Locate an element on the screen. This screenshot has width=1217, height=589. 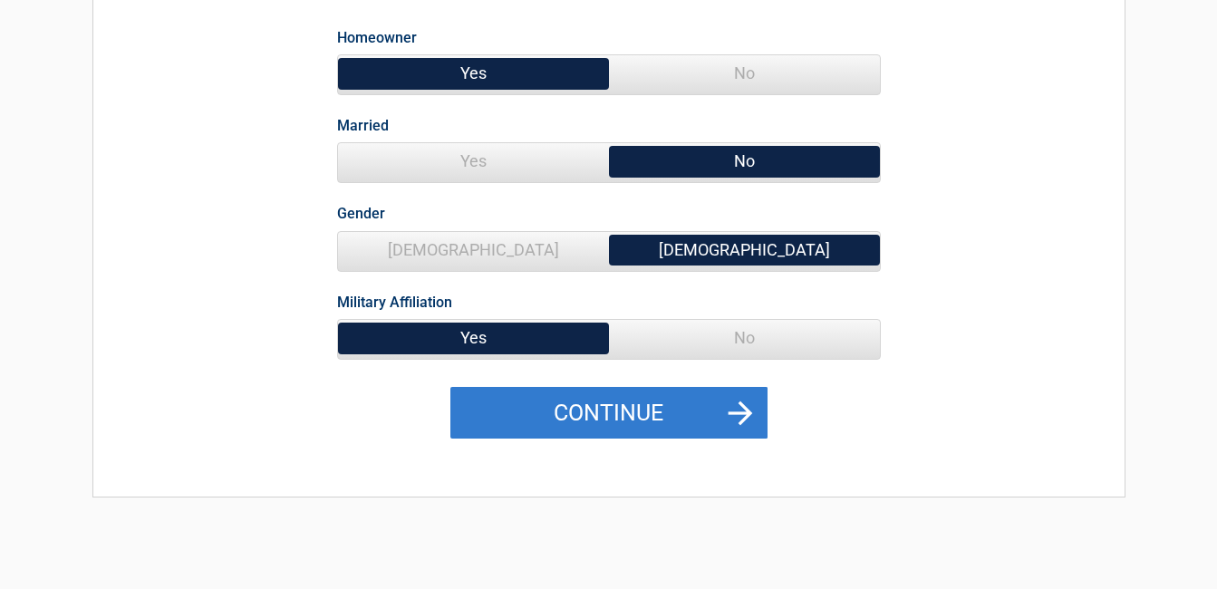
label: Military Affiliation is located at coordinates (394, 302).